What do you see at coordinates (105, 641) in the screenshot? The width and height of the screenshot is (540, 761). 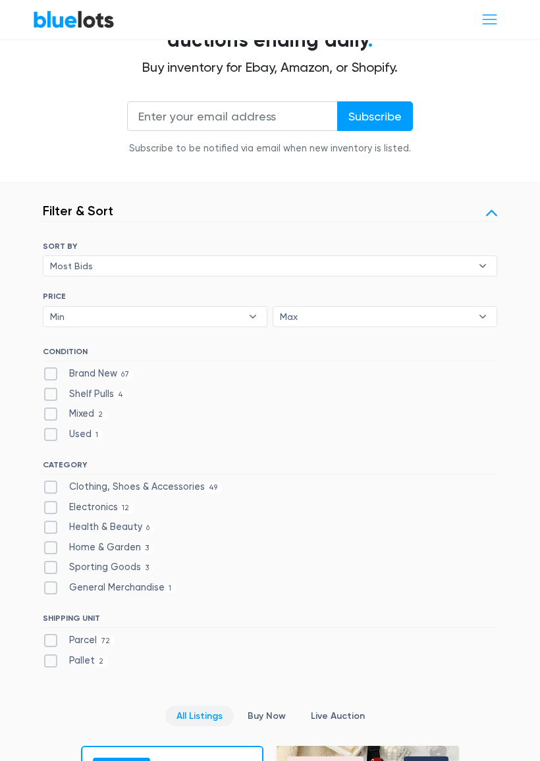 I see `span: 72` at bounding box center [105, 641].